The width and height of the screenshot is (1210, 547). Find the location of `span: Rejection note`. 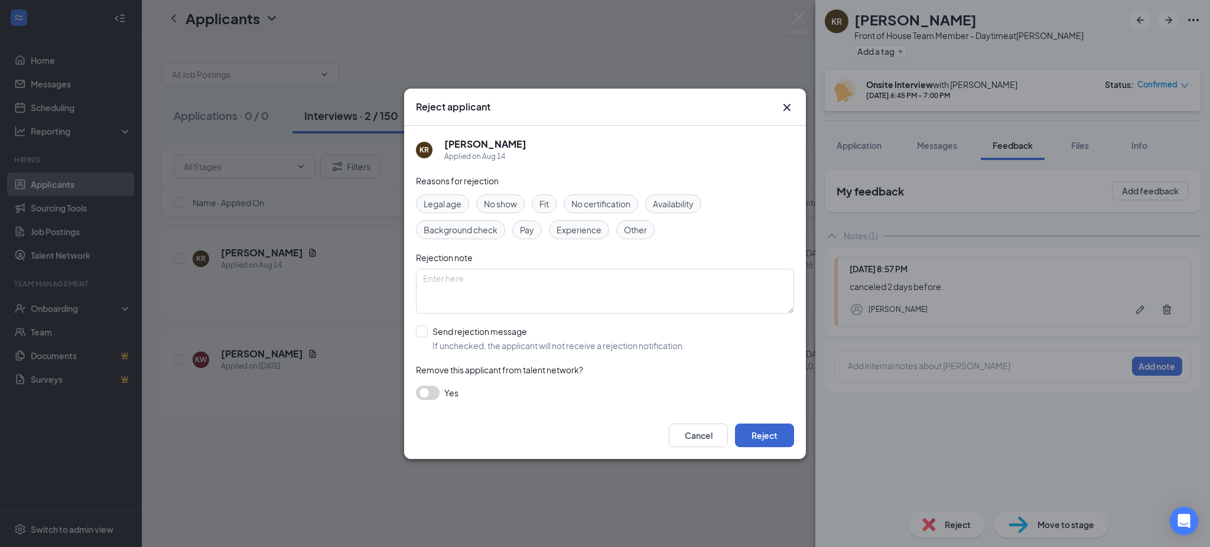

span: Rejection note is located at coordinates (444, 258).